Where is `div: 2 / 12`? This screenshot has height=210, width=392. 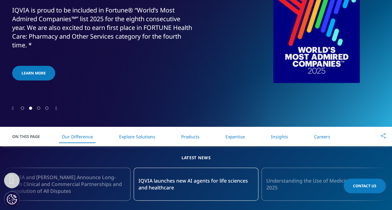
div: 2 / 12 is located at coordinates (196, 184).